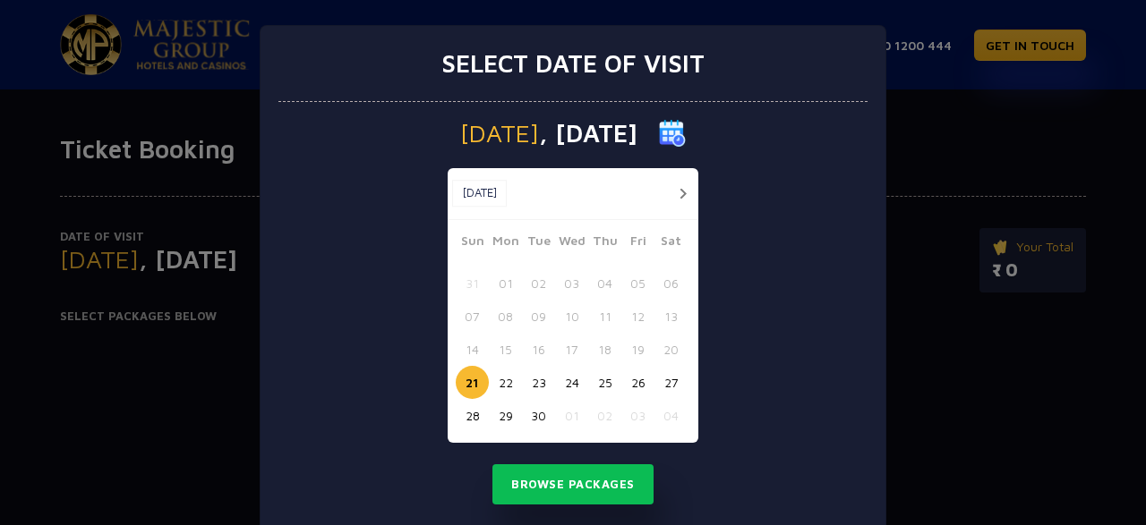 This screenshot has width=1146, height=525. Describe the element at coordinates (505, 243) in the screenshot. I see `span: Mon` at that location.